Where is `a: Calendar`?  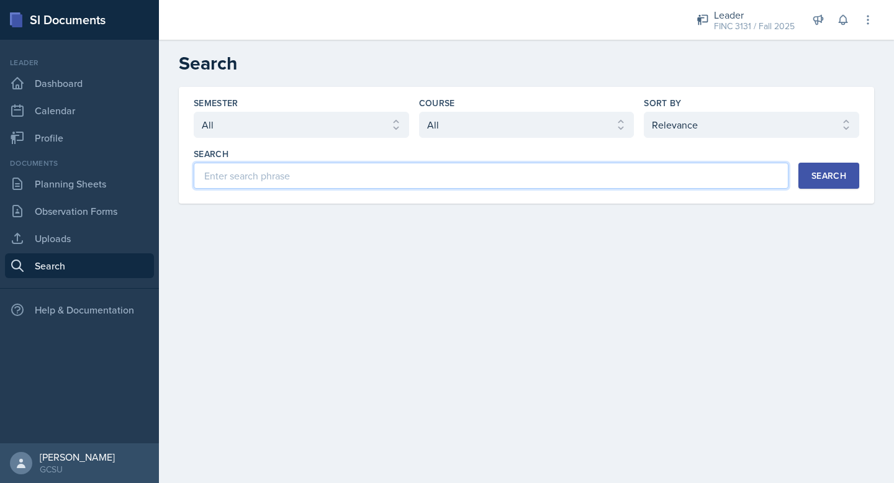
a: Calendar is located at coordinates (79, 110).